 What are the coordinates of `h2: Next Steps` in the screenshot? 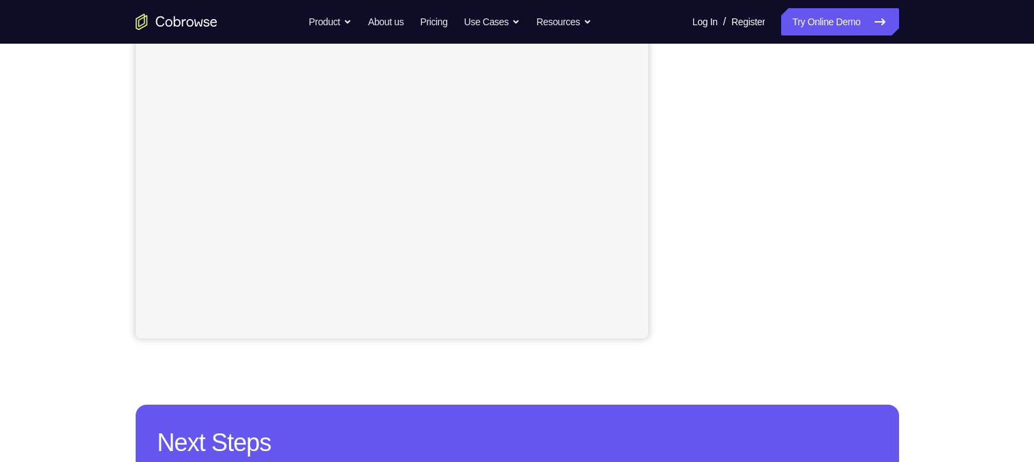 It's located at (517, 442).